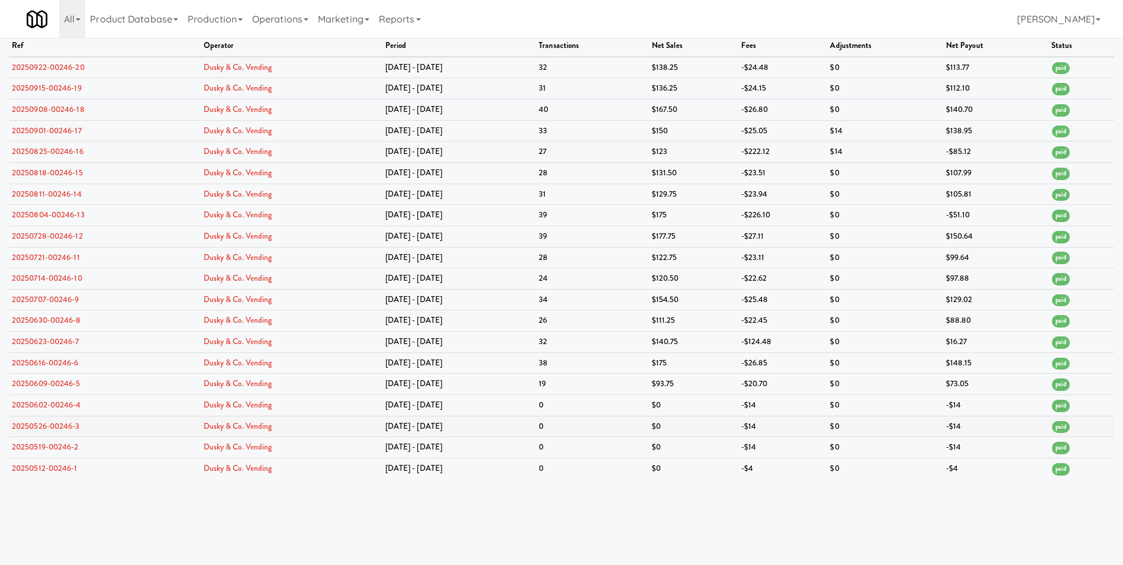 This screenshot has height=565, width=1123. I want to click on a: 20250609-00246-5, so click(46, 383).